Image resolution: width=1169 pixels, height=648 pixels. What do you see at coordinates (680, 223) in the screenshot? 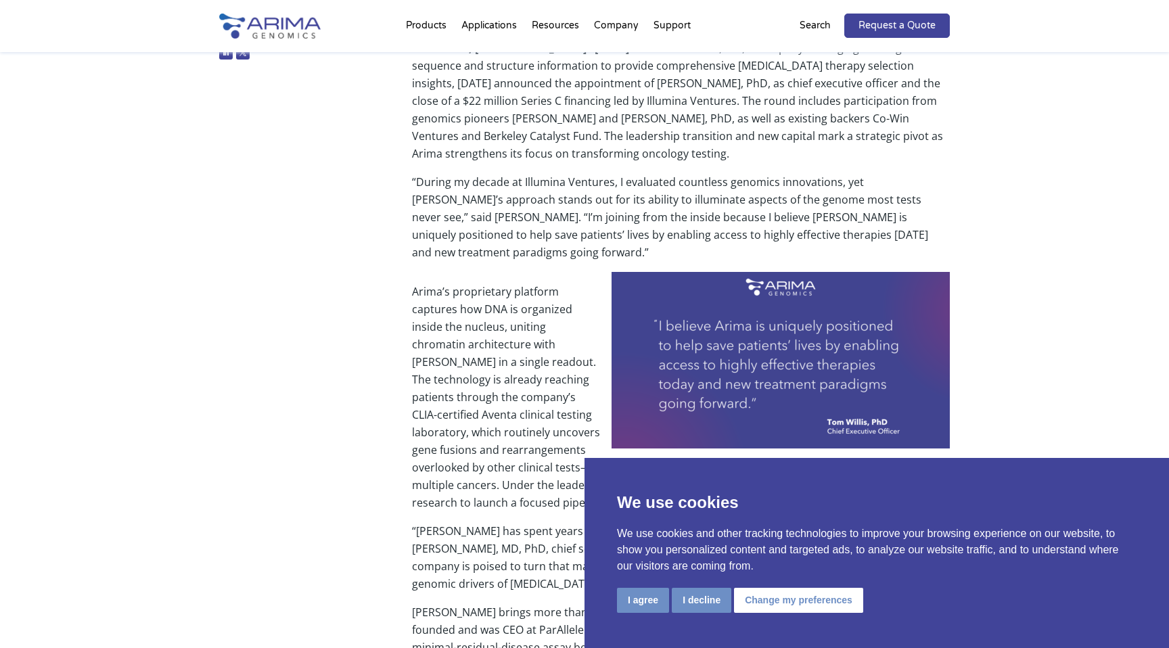
I see `p: “During my decade at Illumina Ventures, I evaluated countless genomics innovations, yet [PERSON_N...` at bounding box center [680, 223].